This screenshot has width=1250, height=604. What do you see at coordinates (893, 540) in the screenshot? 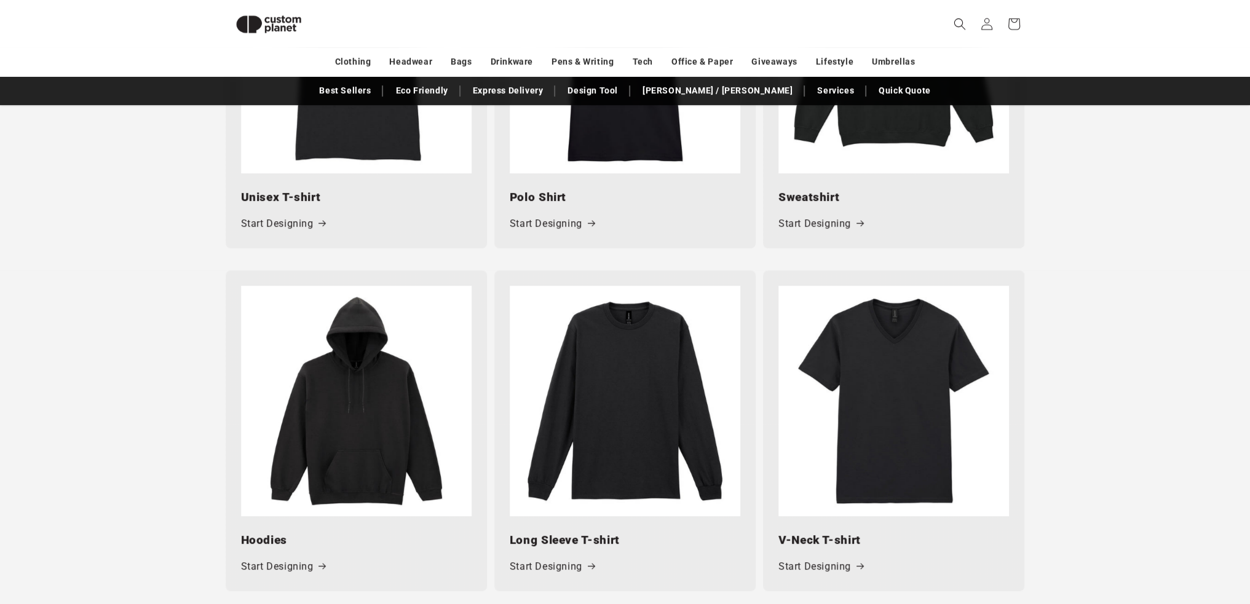
I see `h3: V-Neck T-shirt` at bounding box center [893, 540].